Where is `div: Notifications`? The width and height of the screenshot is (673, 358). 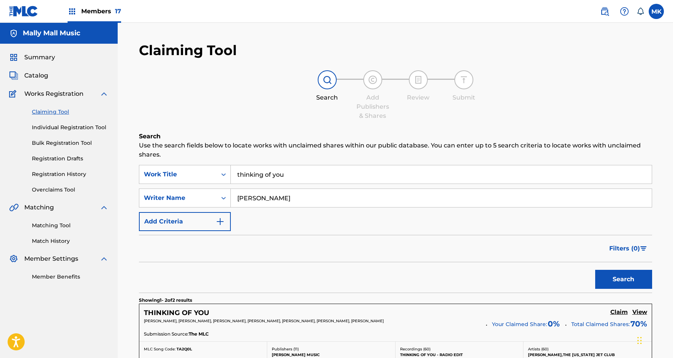
div: Notifications is located at coordinates (641, 11).